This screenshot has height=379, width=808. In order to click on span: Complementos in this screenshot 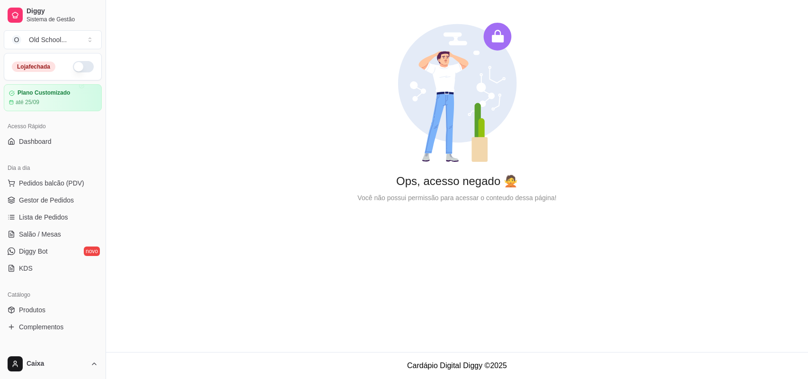, I will do `click(41, 327)`.